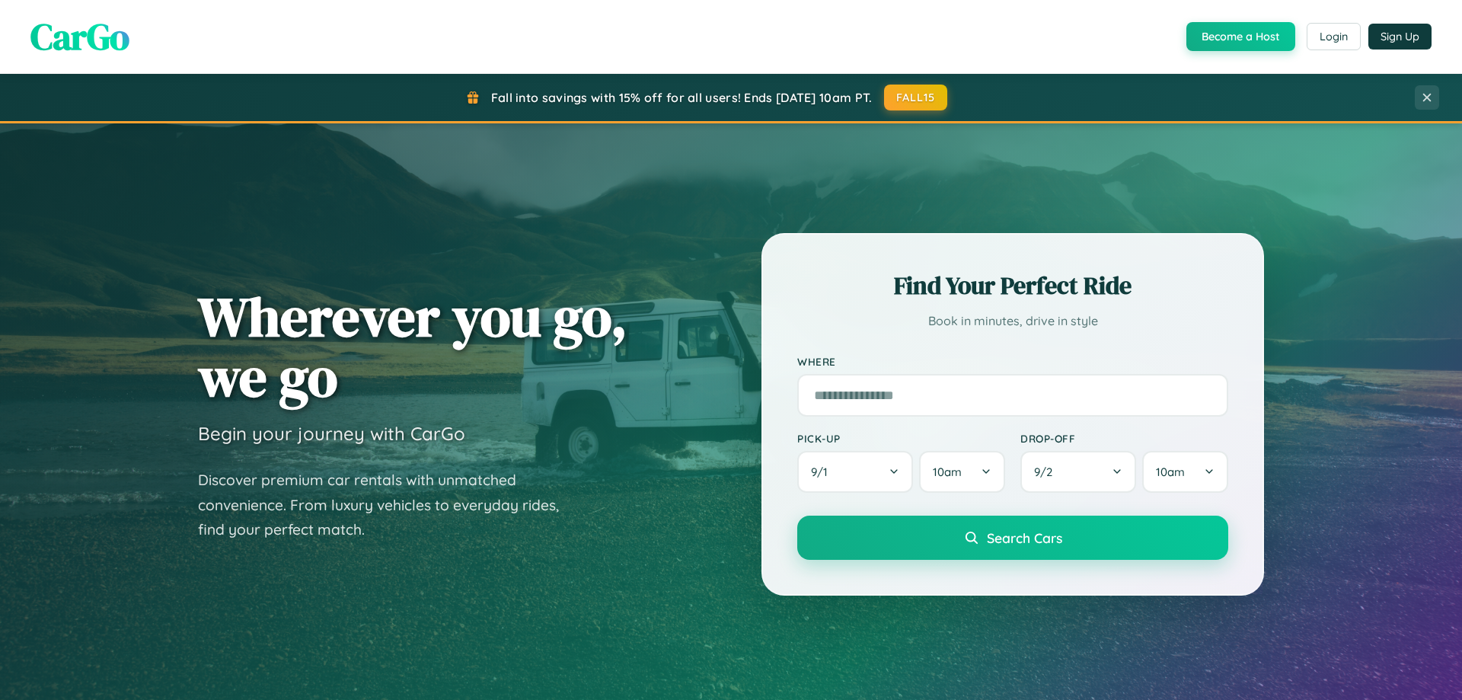 The height and width of the screenshot is (700, 1462). Describe the element at coordinates (80, 37) in the screenshot. I see `span: CarGo` at that location.